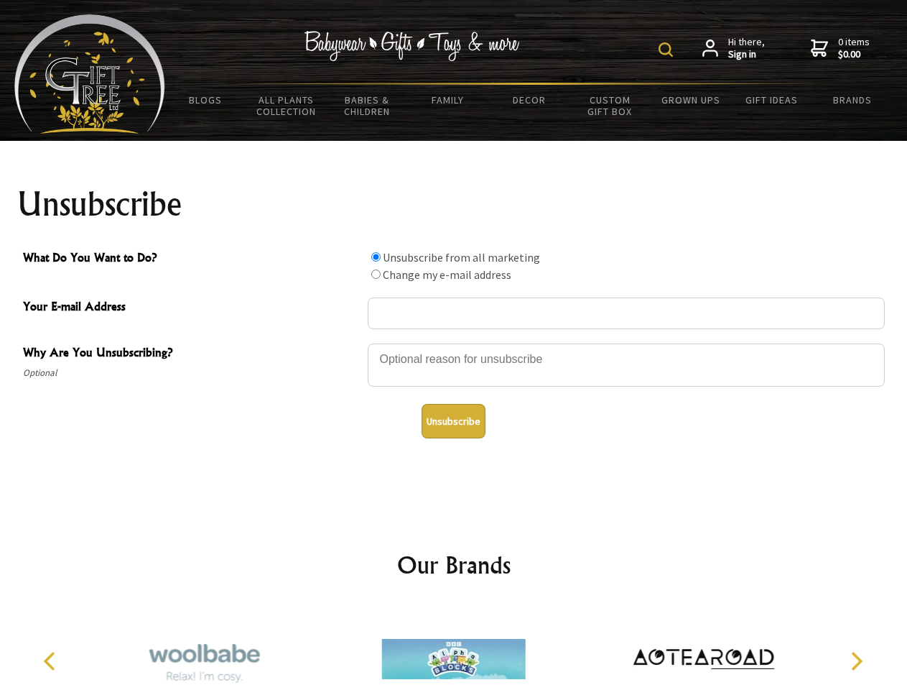 The image size is (907, 690). I want to click on img: product search, so click(666, 50).